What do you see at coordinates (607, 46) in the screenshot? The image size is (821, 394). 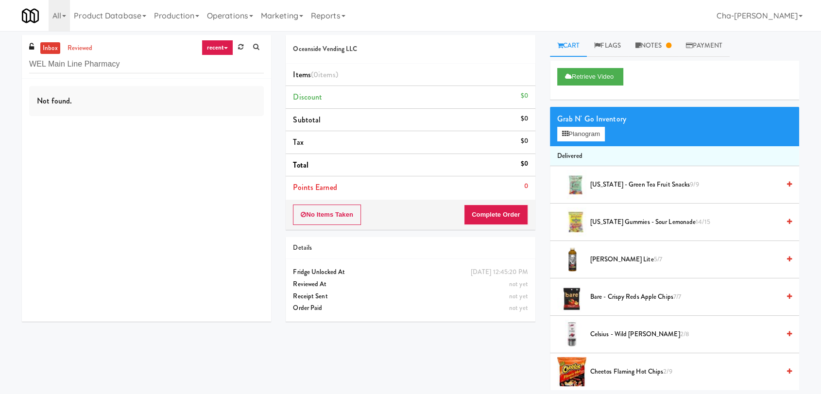 I see `a: Flags` at bounding box center [607, 46].